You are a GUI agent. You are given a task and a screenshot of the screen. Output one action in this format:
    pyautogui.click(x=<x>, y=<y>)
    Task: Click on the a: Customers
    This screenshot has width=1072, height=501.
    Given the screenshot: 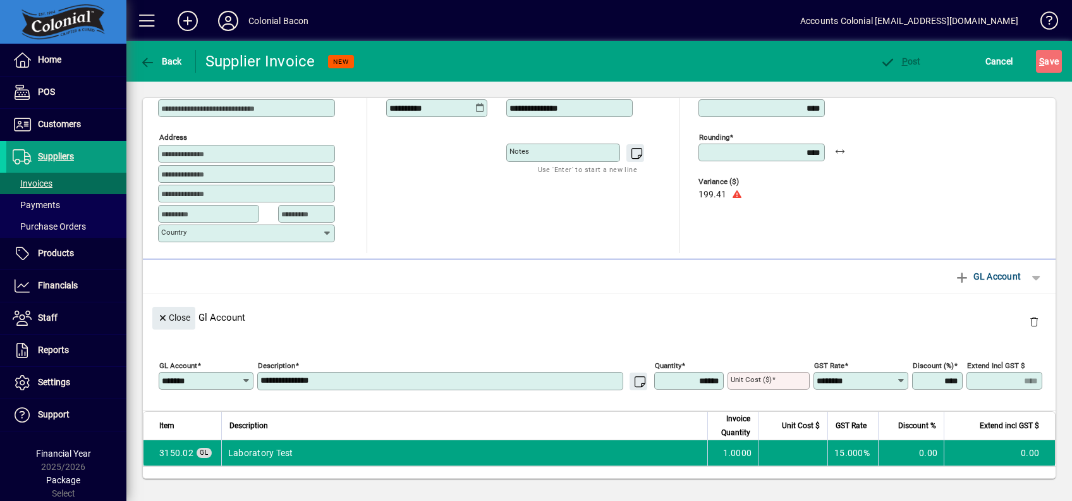 What is the action you would take?
    pyautogui.click(x=66, y=124)
    